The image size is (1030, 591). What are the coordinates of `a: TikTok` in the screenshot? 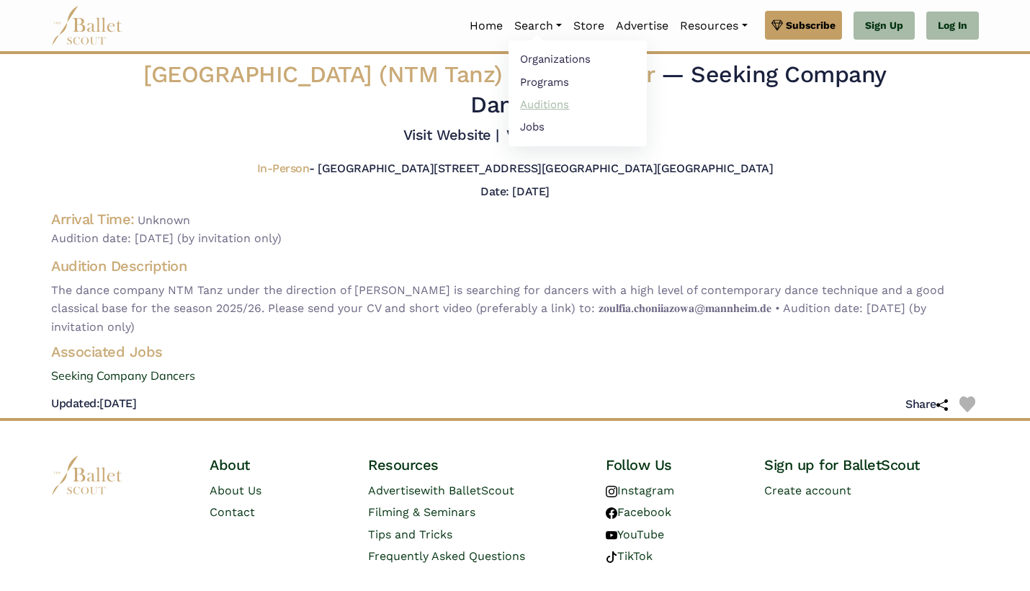 It's located at (629, 555).